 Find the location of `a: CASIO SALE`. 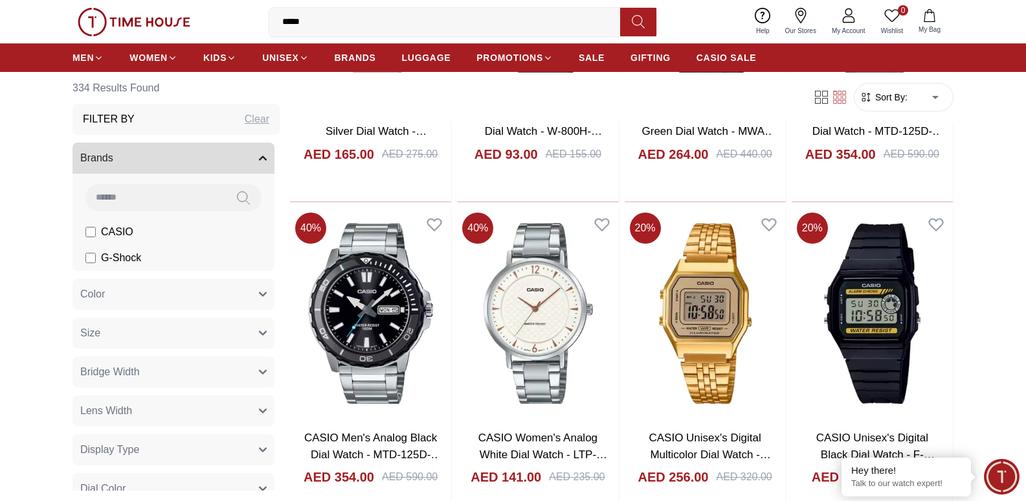

a: CASIO SALE is located at coordinates (727, 58).